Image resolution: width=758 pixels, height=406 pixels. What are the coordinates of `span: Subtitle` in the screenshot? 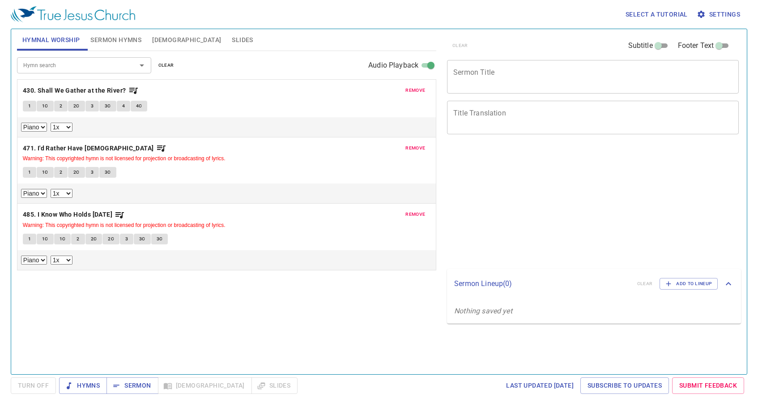 It's located at (641, 46).